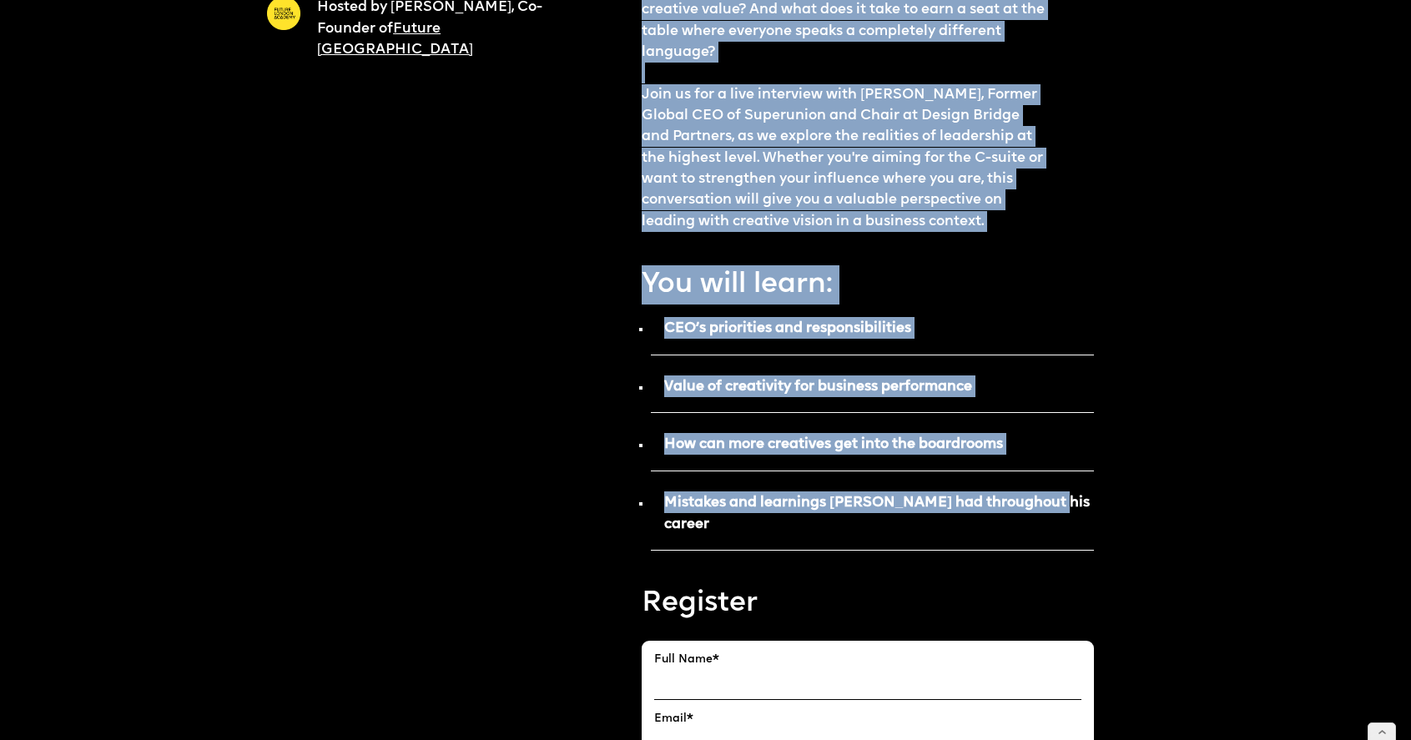 The image size is (1411, 740). I want to click on strong: How can more creatives get into the boardrooms, so click(834, 444).